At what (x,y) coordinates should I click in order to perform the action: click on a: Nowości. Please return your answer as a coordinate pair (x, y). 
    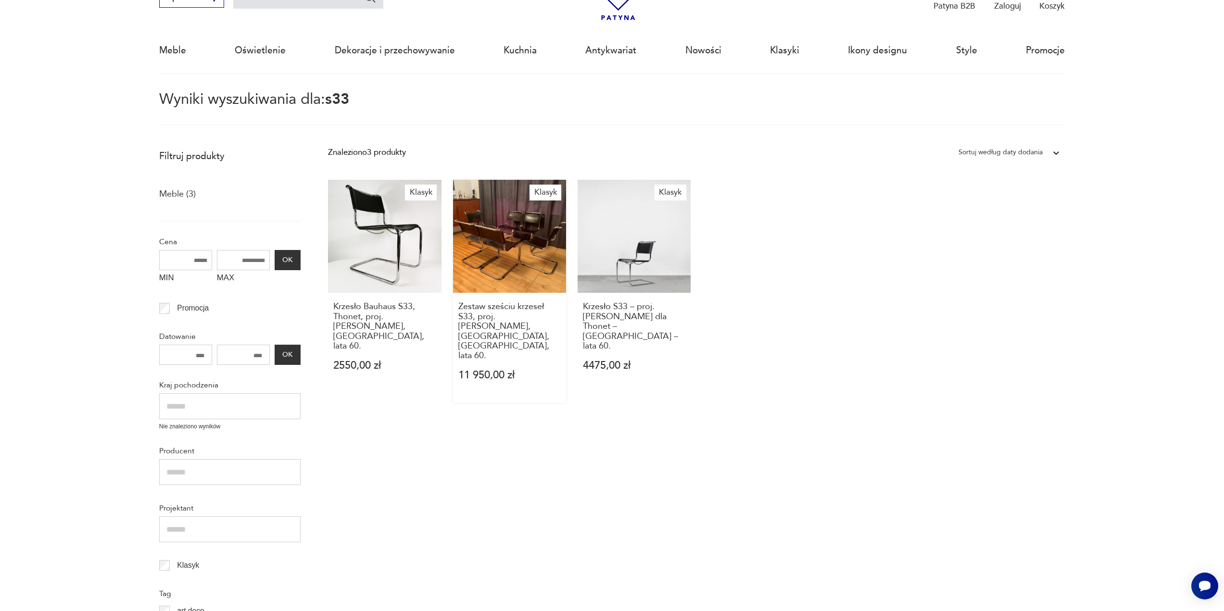
    Looking at the image, I should click on (703, 51).